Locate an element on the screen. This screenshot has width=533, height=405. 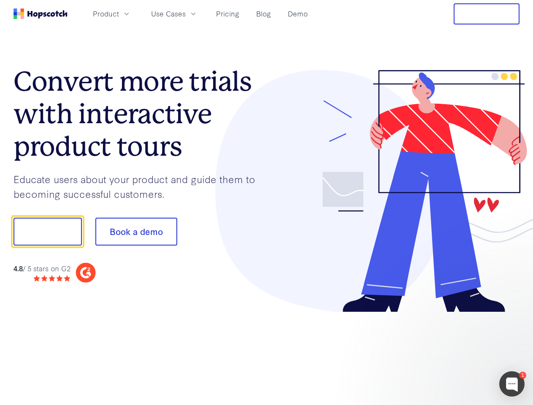
strong: 4.8 is located at coordinates (18, 268).